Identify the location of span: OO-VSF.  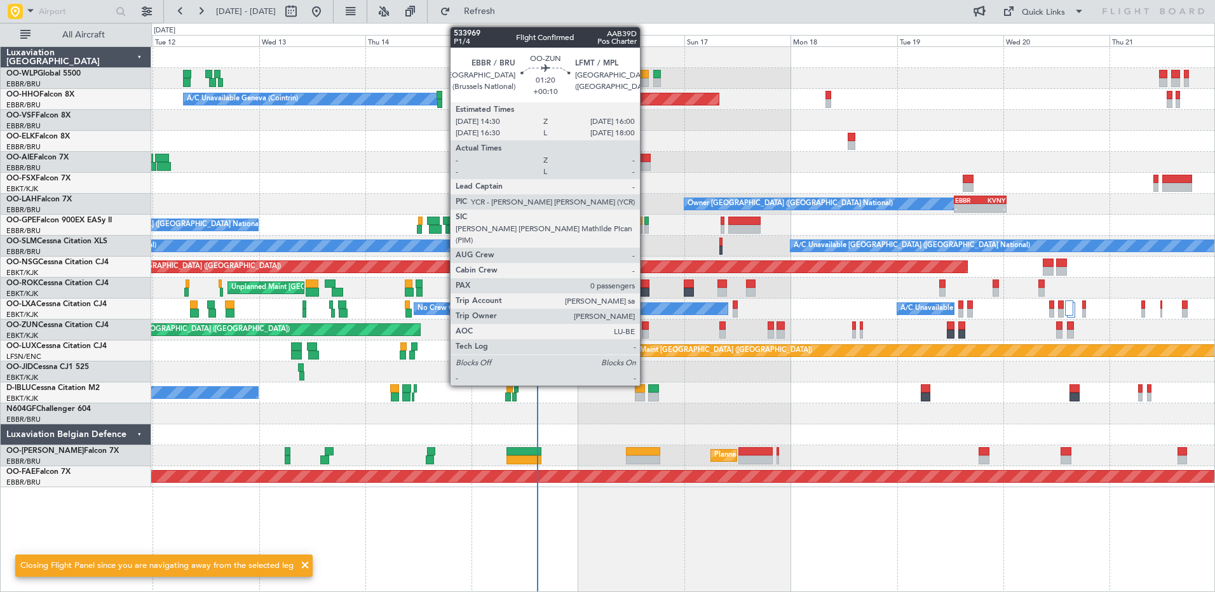
(21, 116).